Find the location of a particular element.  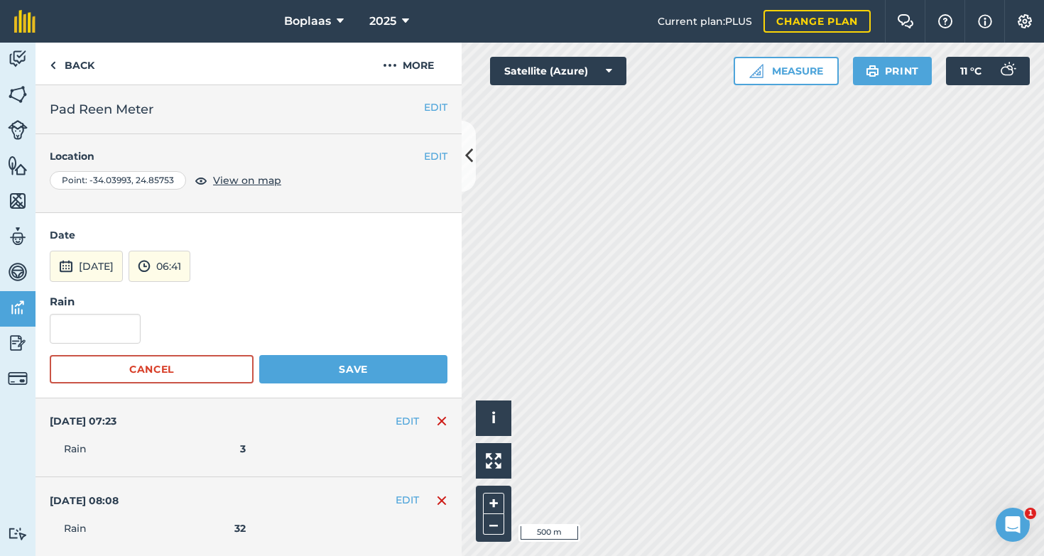

strong: 3 is located at coordinates (243, 449).